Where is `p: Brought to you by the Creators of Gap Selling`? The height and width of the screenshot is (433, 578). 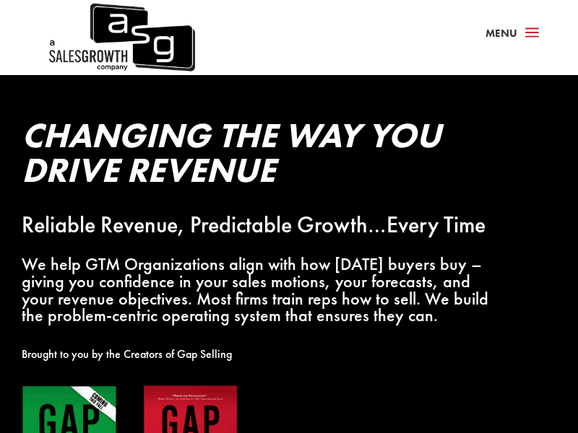
p: Brought to you by the Creators of Gap Selling is located at coordinates (260, 354).